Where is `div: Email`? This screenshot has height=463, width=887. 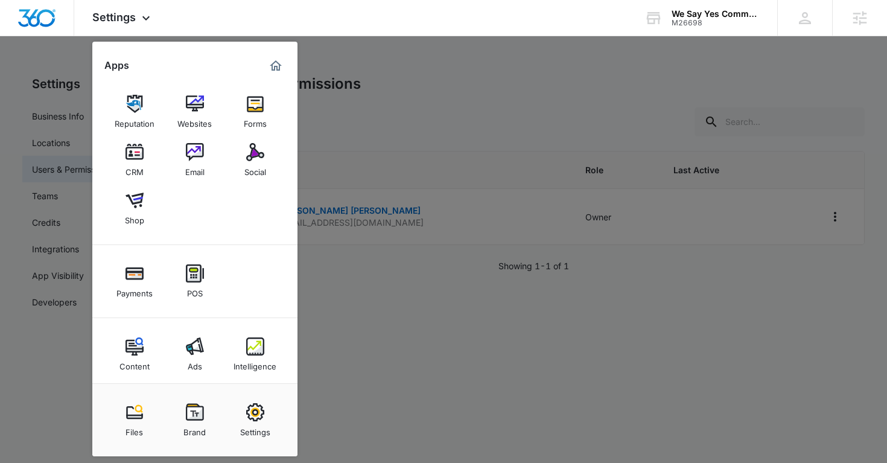 div: Email is located at coordinates (195, 169).